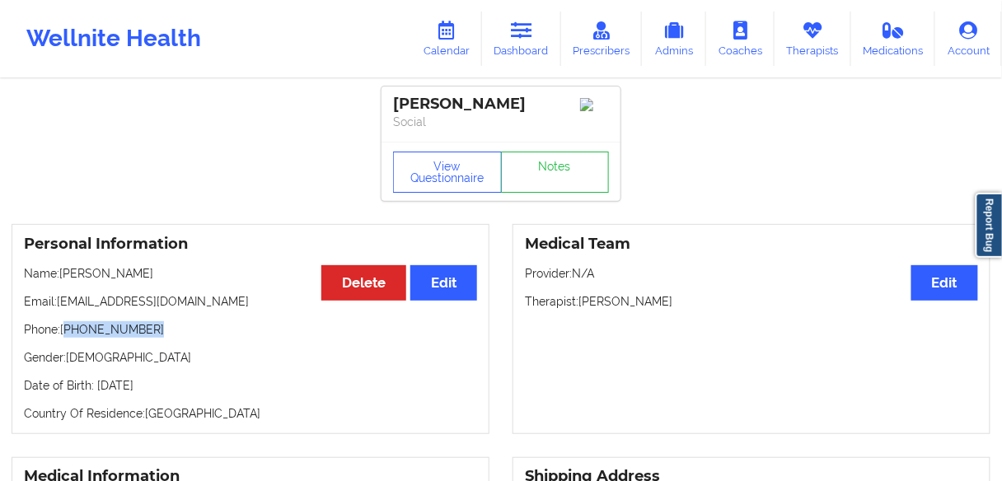 The width and height of the screenshot is (1002, 481). I want to click on a: Dashboard, so click(522, 39).